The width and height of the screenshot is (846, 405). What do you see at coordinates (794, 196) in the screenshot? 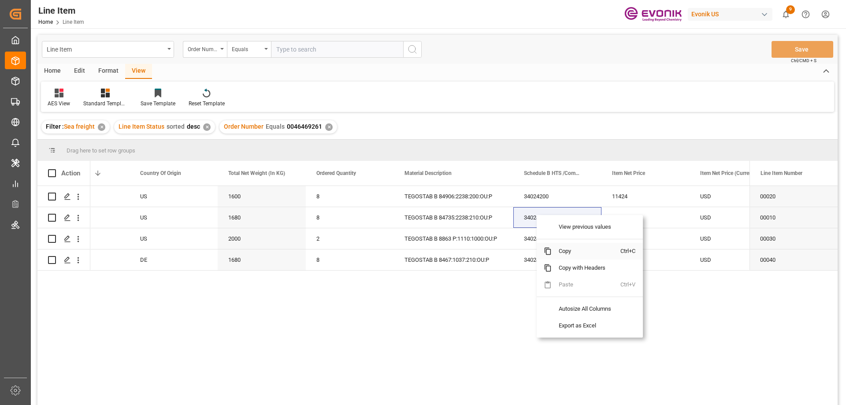
I see `div: 00020` at bounding box center [794, 196].